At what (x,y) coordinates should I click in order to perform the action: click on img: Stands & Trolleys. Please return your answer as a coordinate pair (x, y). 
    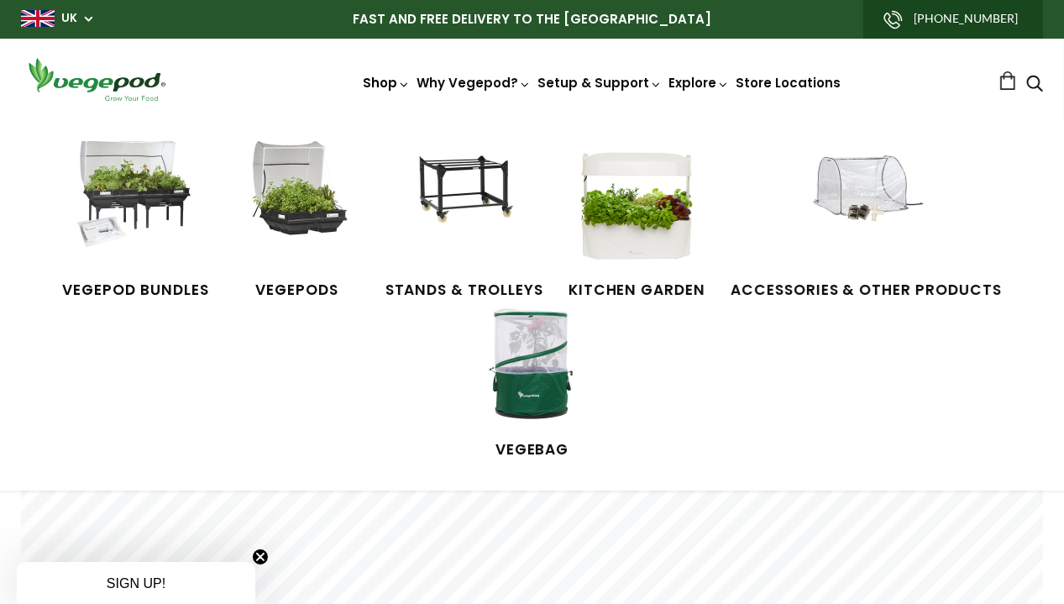
    Looking at the image, I should click on (465, 204).